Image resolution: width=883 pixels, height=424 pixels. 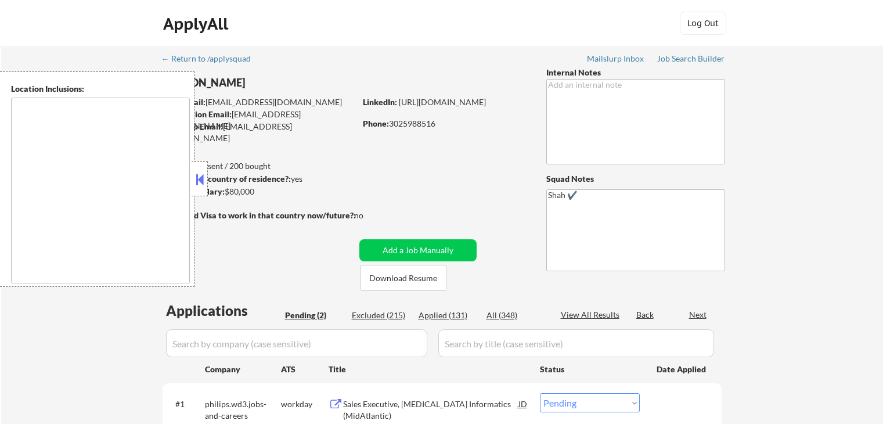 I want to click on div: JD, so click(x=523, y=404).